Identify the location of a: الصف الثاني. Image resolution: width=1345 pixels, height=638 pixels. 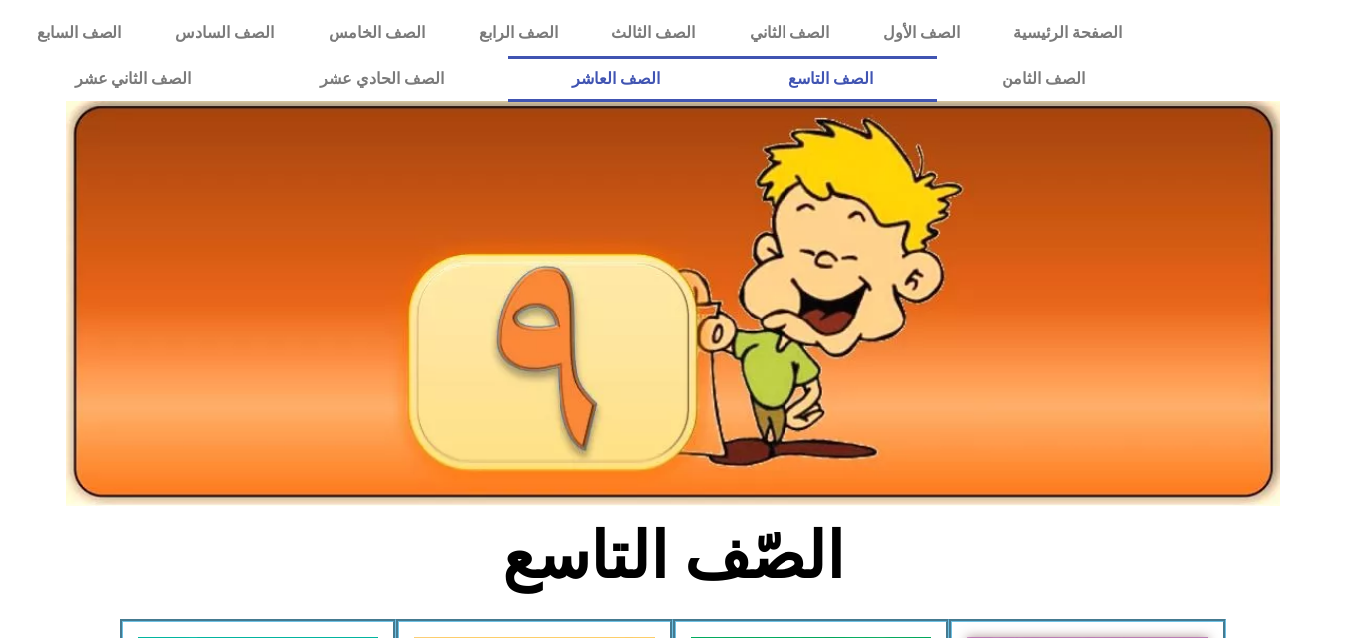
(789, 33).